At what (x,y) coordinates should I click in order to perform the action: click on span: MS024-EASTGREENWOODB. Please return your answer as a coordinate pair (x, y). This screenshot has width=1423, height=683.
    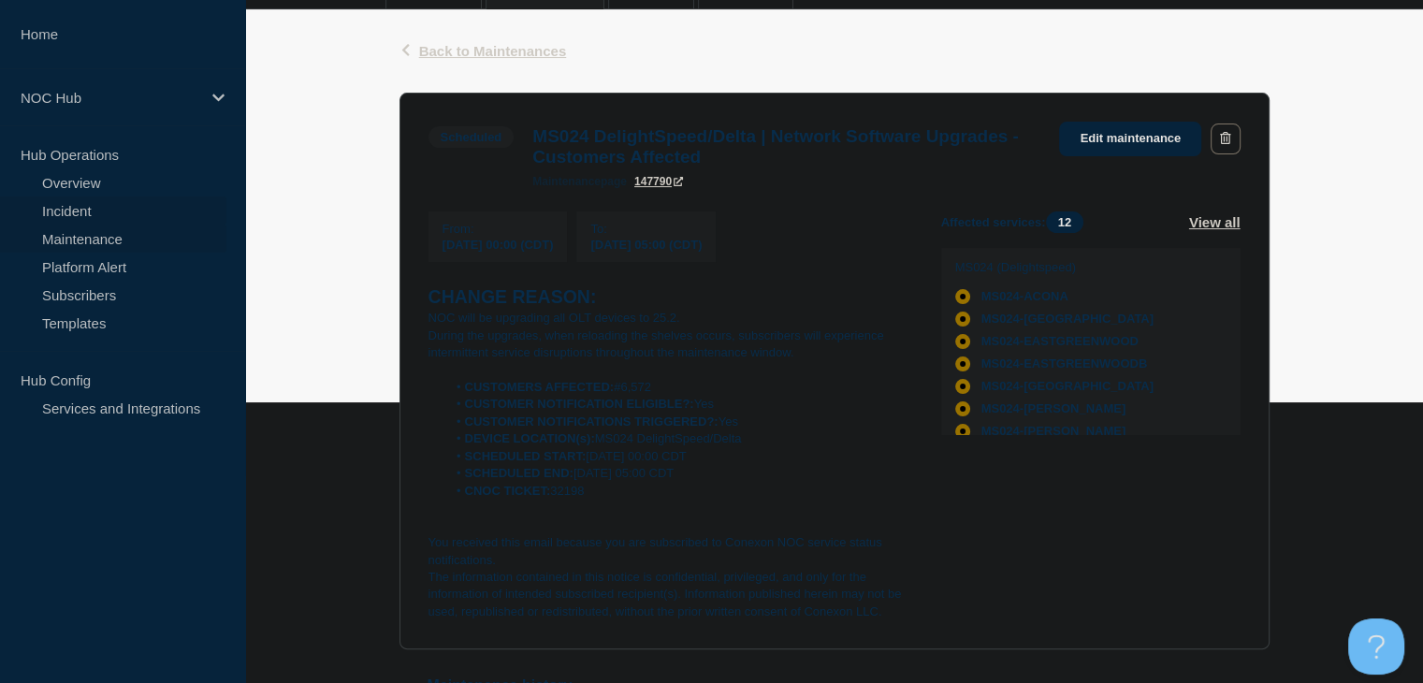
    Looking at the image, I should click on (1065, 364).